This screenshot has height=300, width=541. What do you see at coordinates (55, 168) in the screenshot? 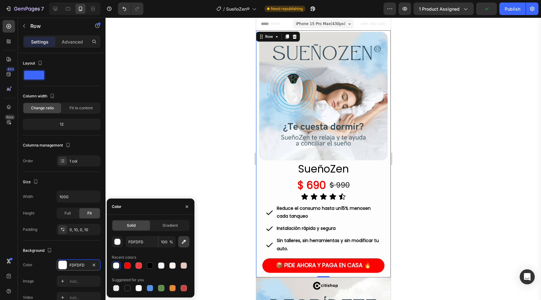
I see `div: $ 690` at bounding box center [55, 168].